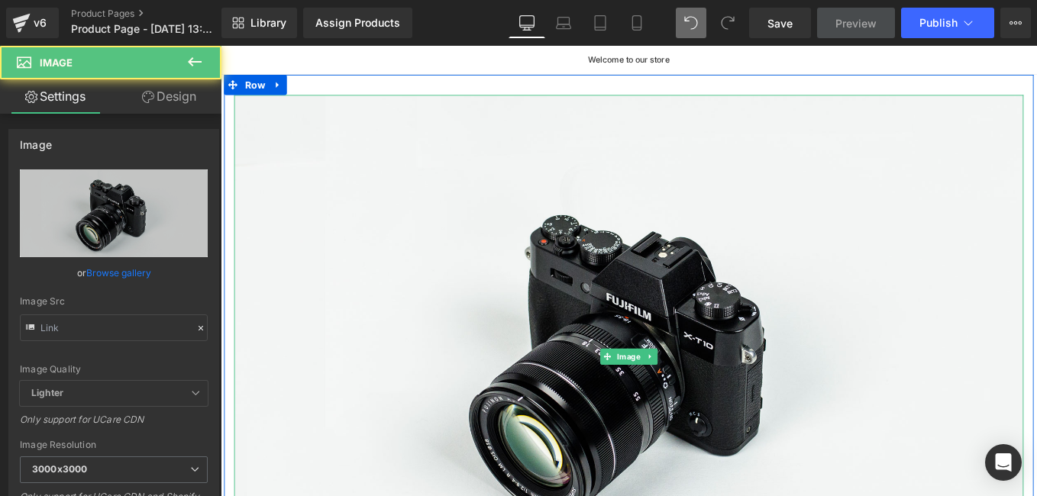 The height and width of the screenshot is (496, 1037). What do you see at coordinates (159, 14) in the screenshot?
I see `a: Product Pages` at bounding box center [159, 14].